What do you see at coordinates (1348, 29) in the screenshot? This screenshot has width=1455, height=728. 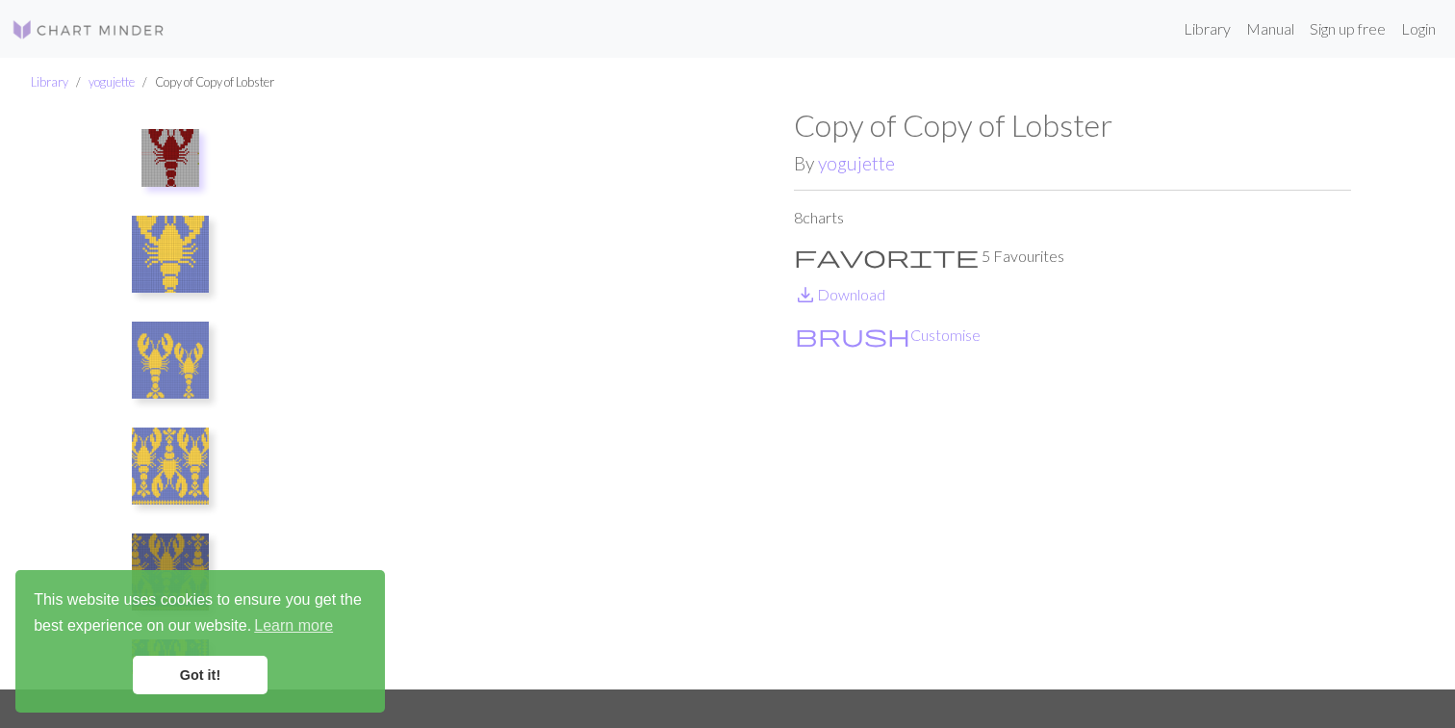 I see `a: Sign up free` at bounding box center [1348, 29].